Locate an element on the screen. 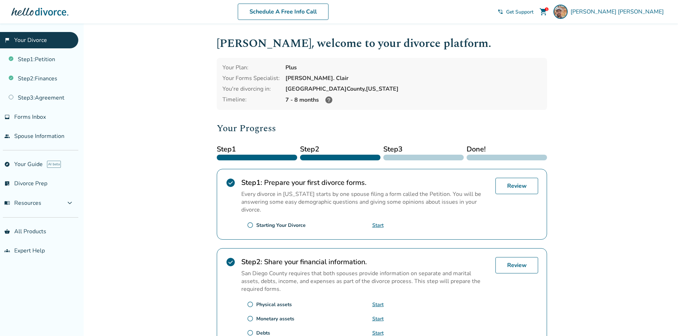  h2: Your Progress is located at coordinates (382, 128).